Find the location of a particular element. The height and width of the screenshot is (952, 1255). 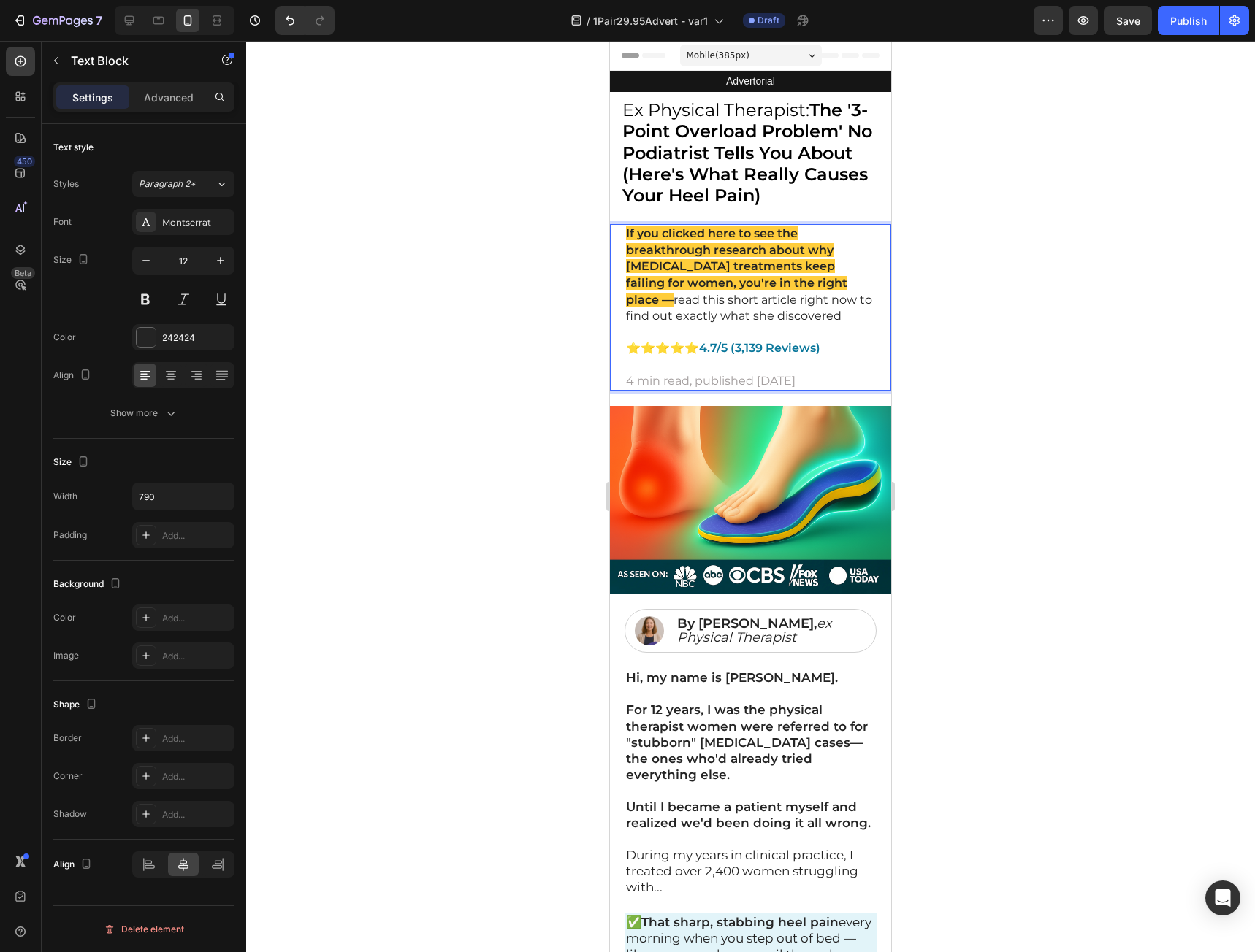

div: Beta is located at coordinates (22, 273).